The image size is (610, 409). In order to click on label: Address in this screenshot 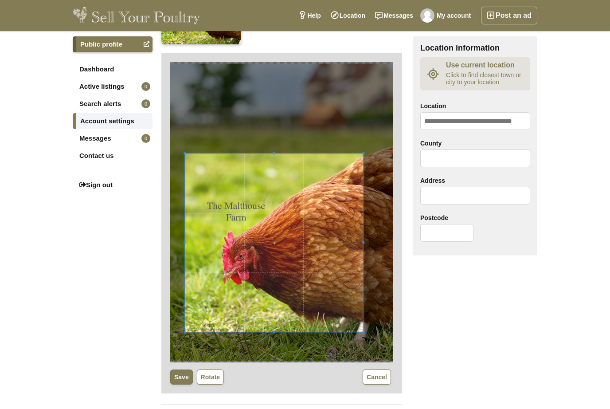, I will do `click(475, 181)`.